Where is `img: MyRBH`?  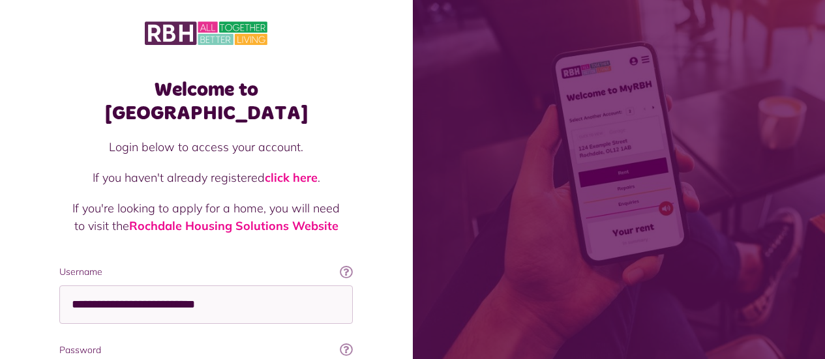
img: MyRBH is located at coordinates (206, 33).